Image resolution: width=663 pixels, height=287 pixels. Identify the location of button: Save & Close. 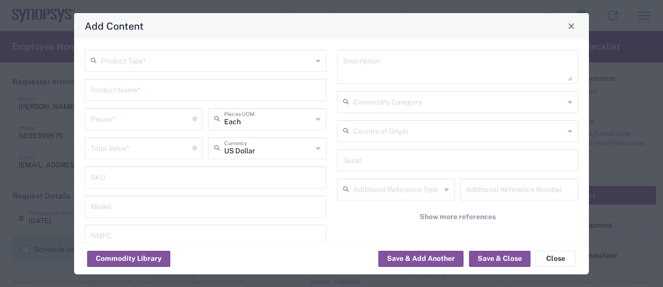
(499, 259).